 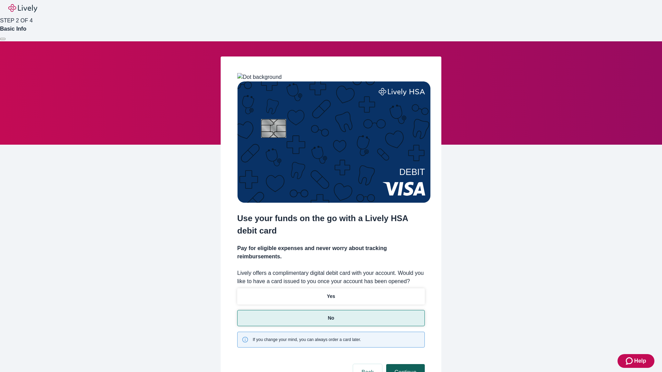 I want to click on img: Dot background, so click(x=259, y=77).